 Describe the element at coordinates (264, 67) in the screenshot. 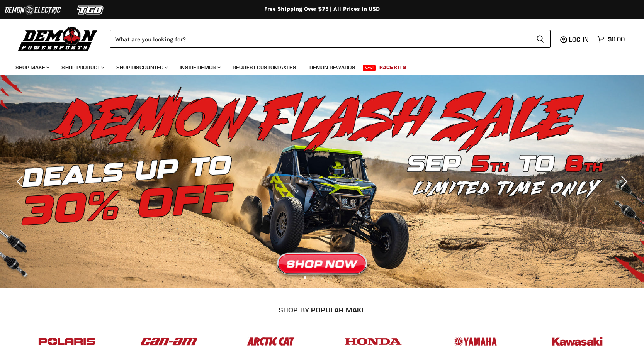

I see `a: Request Custom Axles` at that location.